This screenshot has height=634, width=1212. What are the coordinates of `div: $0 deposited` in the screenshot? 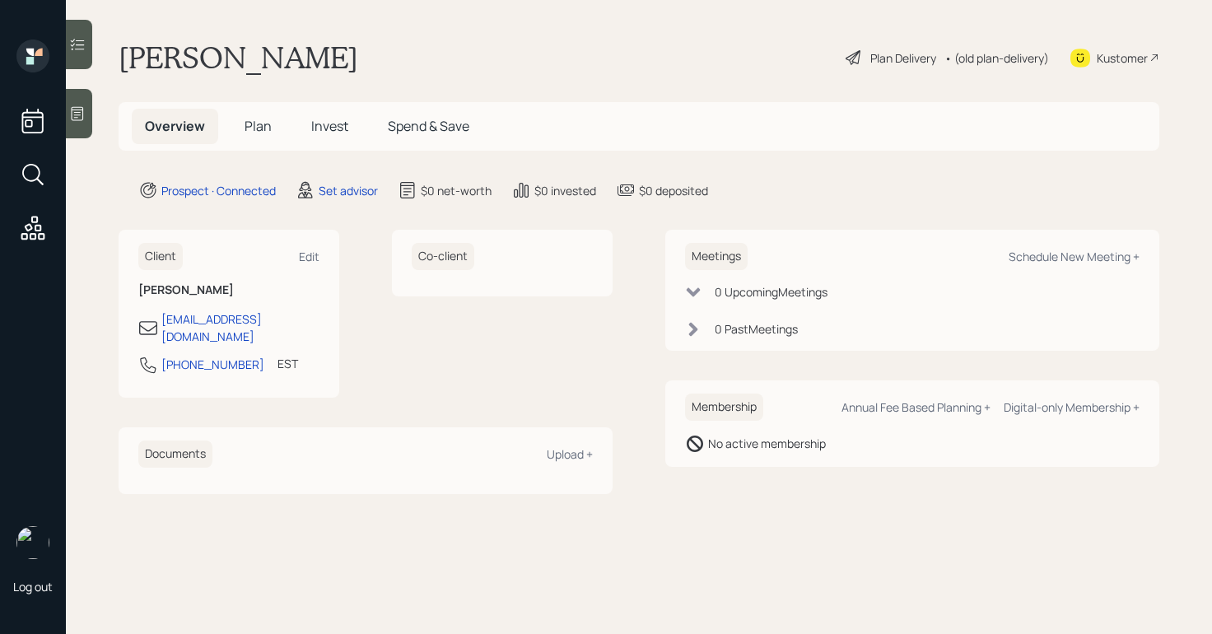 It's located at (673, 190).